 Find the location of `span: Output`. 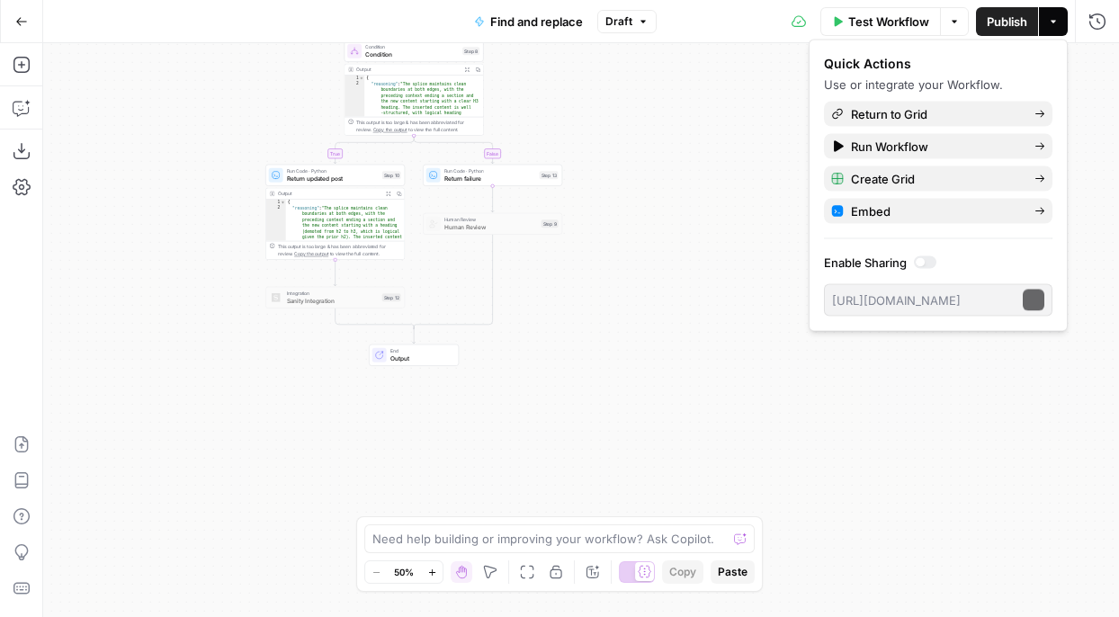

span: Output is located at coordinates (421, 358).